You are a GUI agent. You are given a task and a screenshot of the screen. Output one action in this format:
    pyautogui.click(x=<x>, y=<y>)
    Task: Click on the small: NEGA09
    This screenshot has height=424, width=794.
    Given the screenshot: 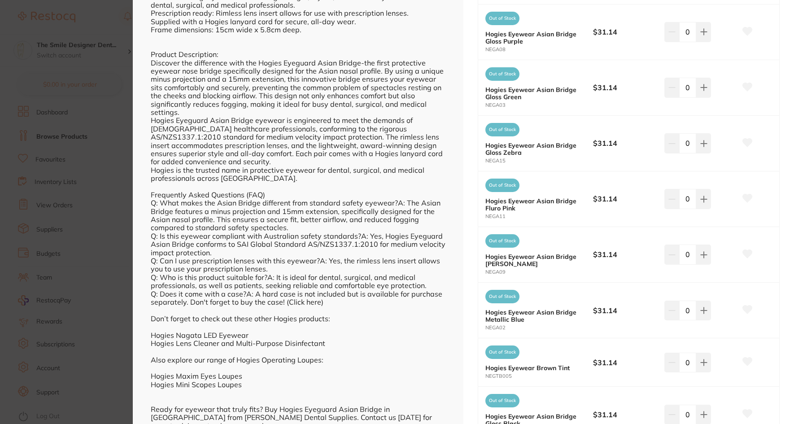 What is the action you would take?
    pyautogui.click(x=539, y=272)
    